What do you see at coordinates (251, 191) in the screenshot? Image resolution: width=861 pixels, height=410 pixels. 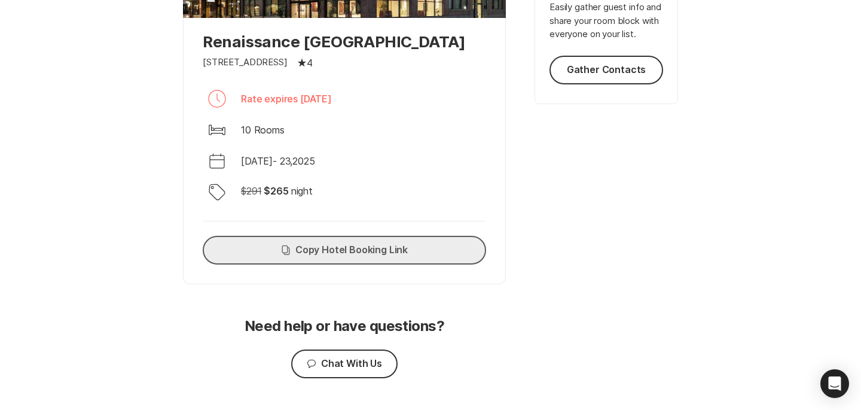 I see `p: $ 291` at bounding box center [251, 191].